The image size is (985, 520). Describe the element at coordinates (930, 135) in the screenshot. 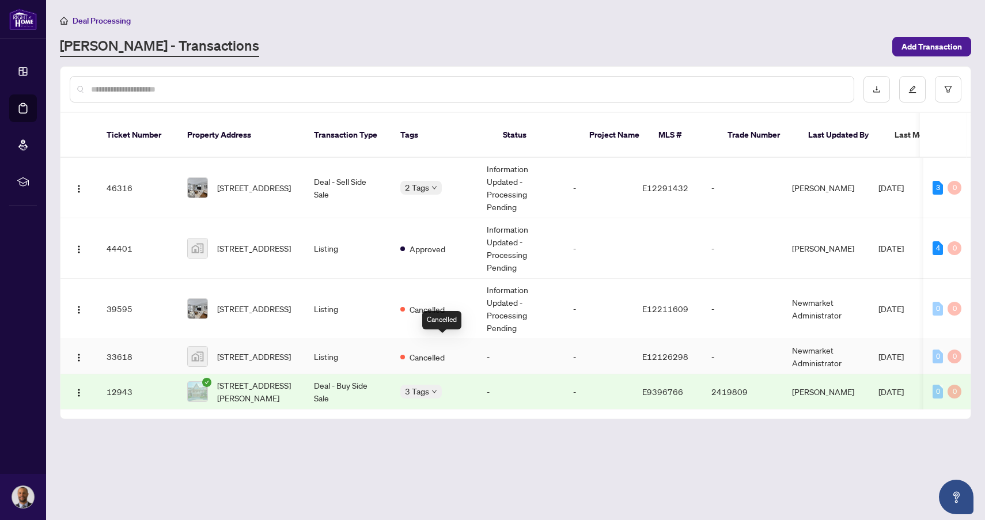

I see `span: Last Modified Date` at that location.